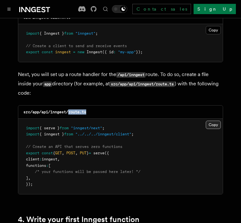 The height and width of the screenshot is (223, 241). What do you see at coordinates (48, 84) in the screenshot?
I see `code: app` at bounding box center [48, 84].